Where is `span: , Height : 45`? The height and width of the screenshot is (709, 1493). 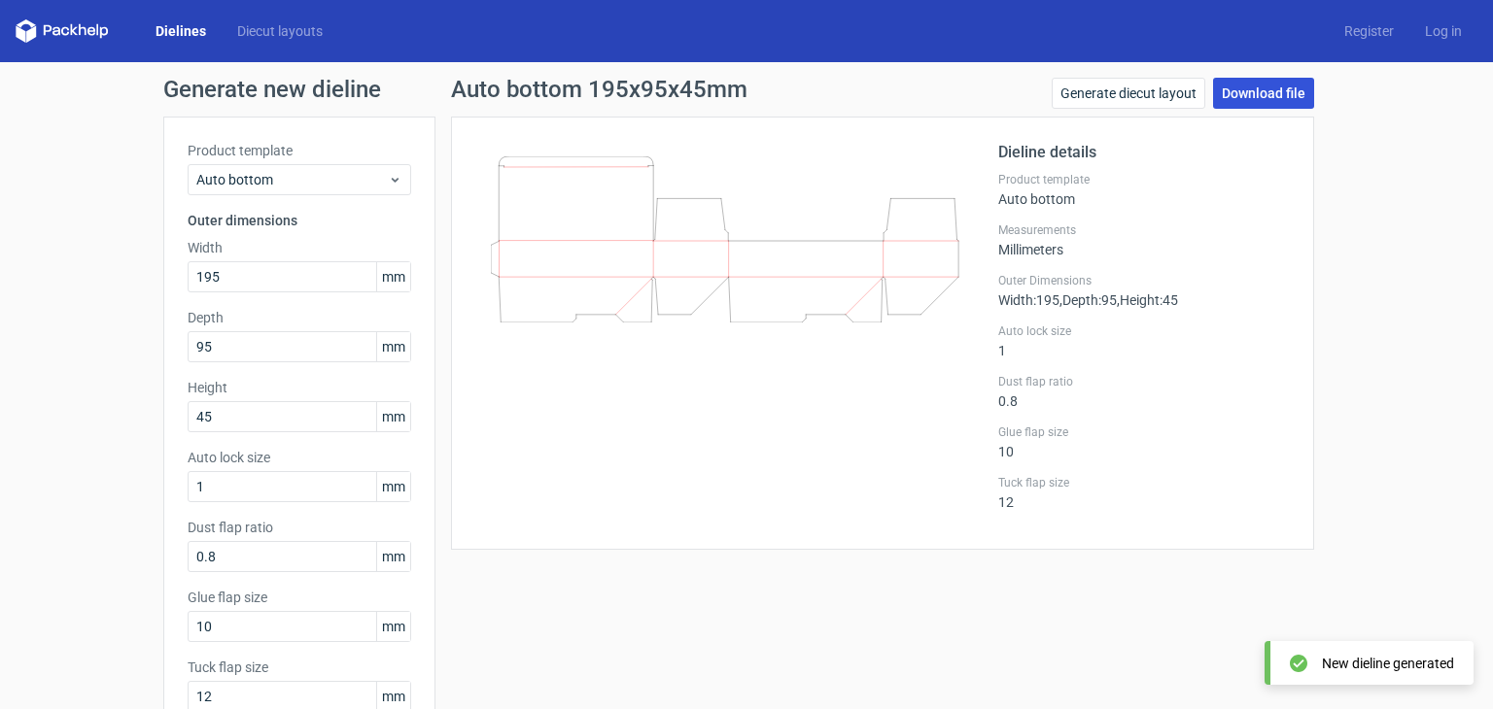
span: , Height : 45 is located at coordinates (1147, 300).